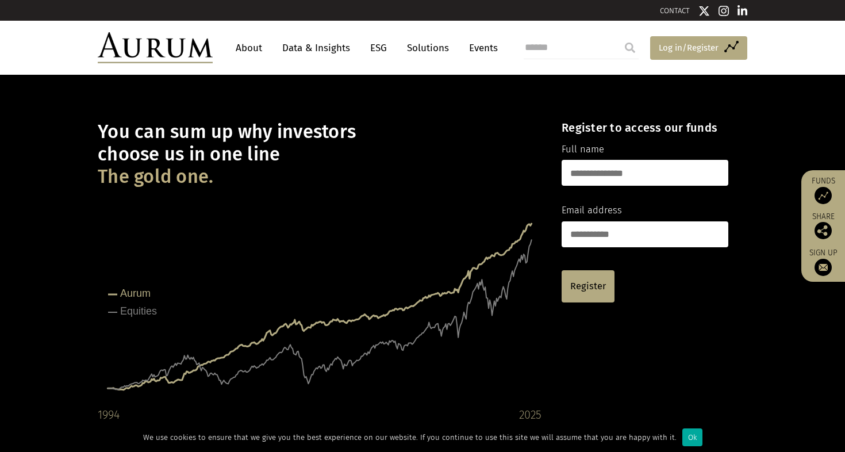 The image size is (845, 452). Describe the element at coordinates (316, 48) in the screenshot. I see `a: Data & Insights` at that location.